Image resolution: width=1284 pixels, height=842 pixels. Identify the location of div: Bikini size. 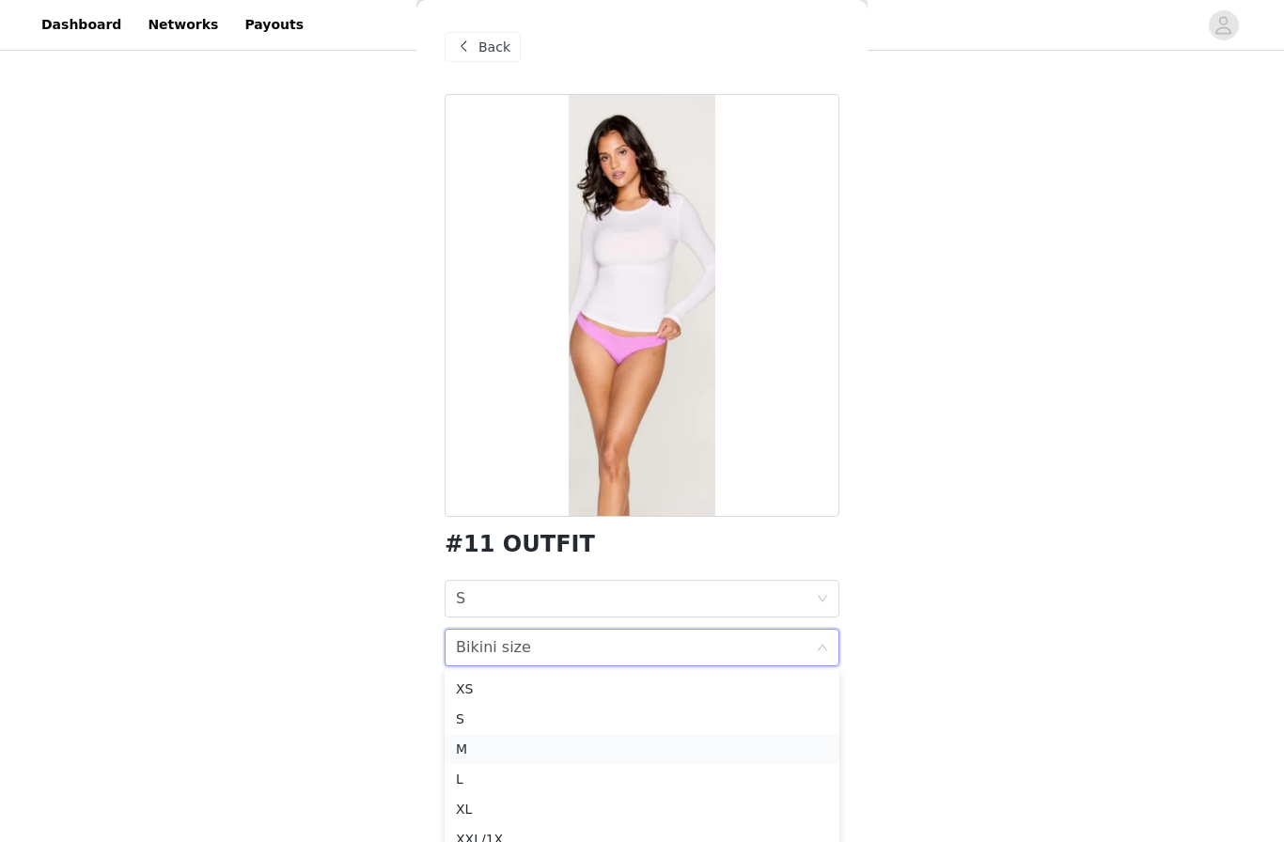
(493, 647).